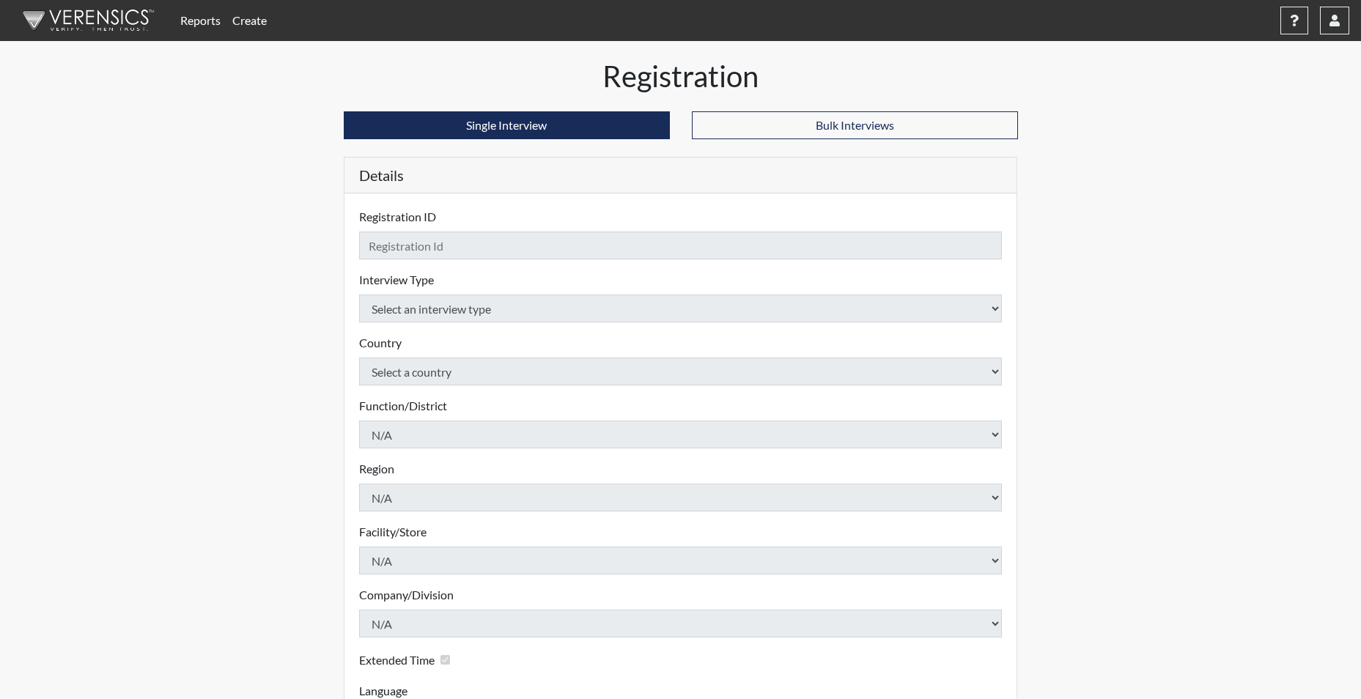  Describe the element at coordinates (249, 21) in the screenshot. I see `a: Create` at that location.